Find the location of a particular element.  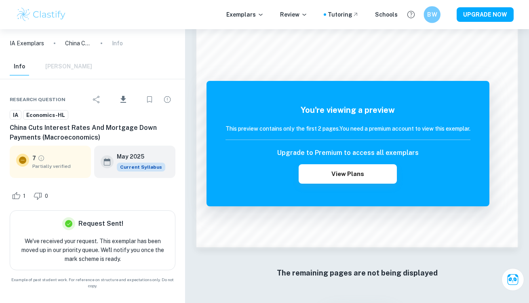

h6: Upgrade to Premium to access all exemplars is located at coordinates (348, 153).